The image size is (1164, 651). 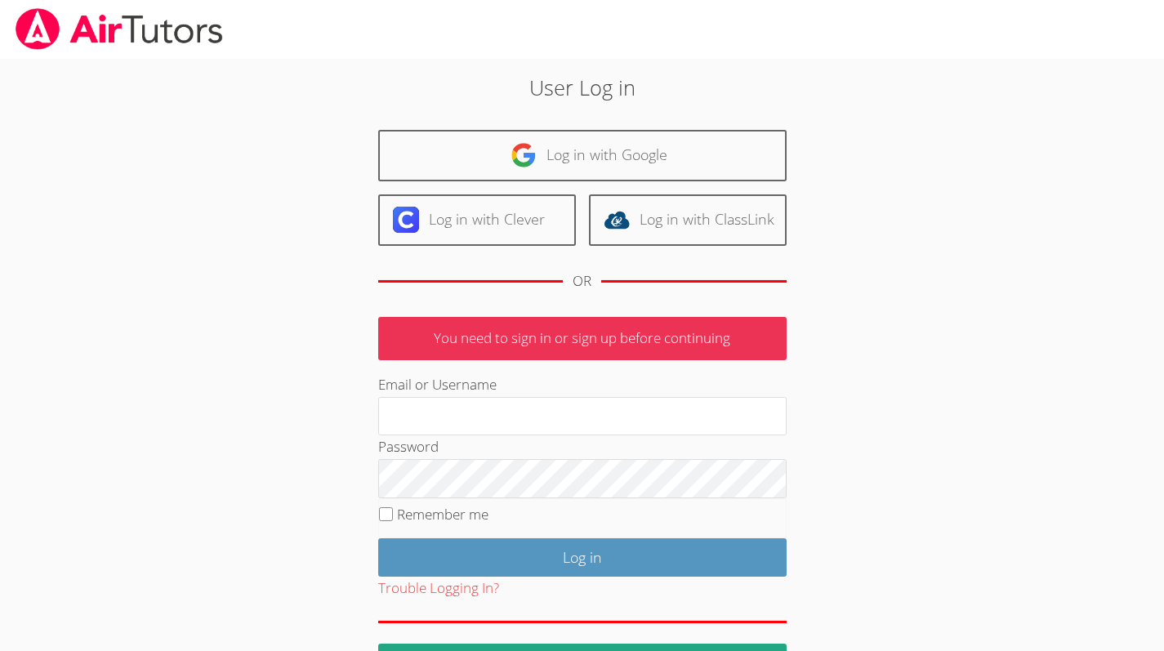 What do you see at coordinates (582, 87) in the screenshot?
I see `h2: User Log in` at bounding box center [582, 87].